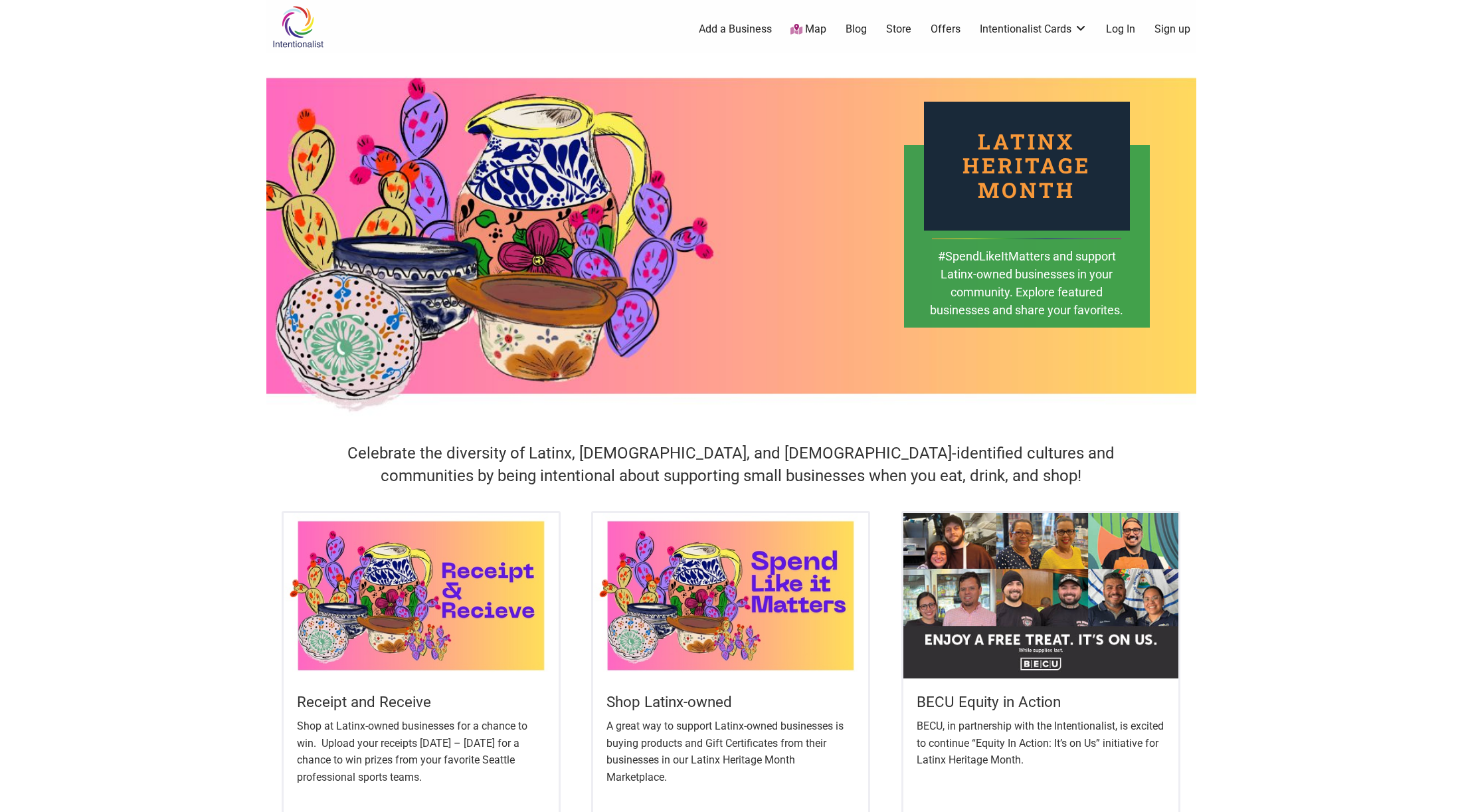 The image size is (1462, 812). I want to click on p: A great way to support Latinx-owned businesses is buying products and Gift Certificates from thei..., so click(731, 751).